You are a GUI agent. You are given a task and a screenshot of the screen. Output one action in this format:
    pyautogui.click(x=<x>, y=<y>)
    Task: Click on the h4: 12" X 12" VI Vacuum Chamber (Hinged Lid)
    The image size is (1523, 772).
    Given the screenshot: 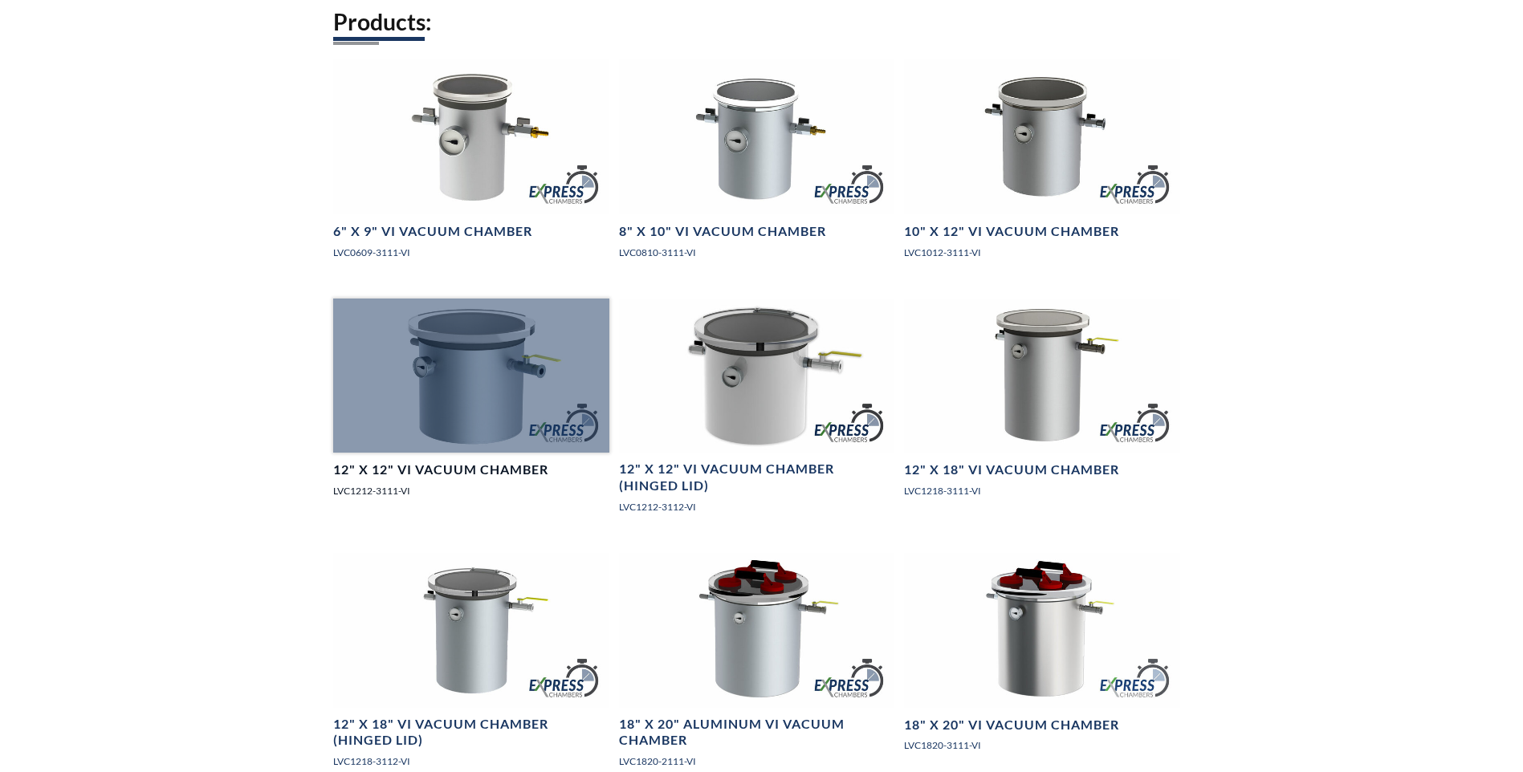 What is the action you would take?
    pyautogui.click(x=756, y=478)
    